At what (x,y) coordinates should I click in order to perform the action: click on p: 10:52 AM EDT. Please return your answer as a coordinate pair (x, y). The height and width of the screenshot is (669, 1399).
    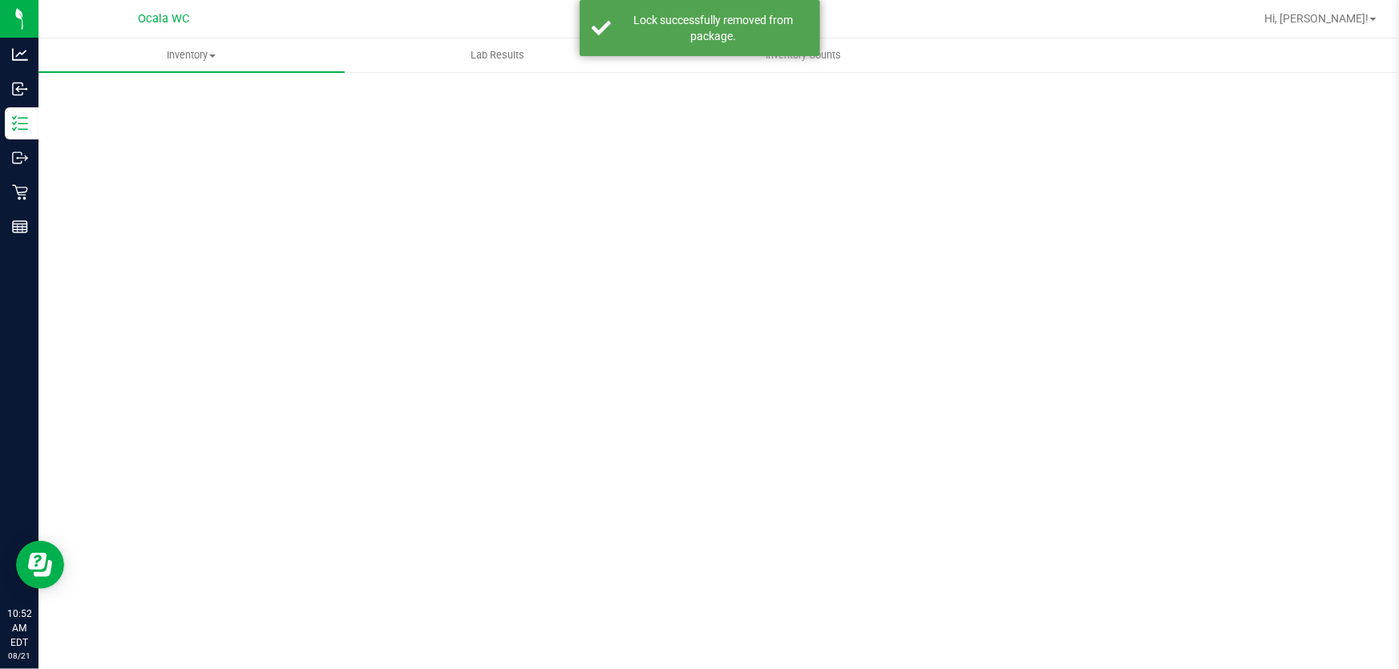
    Looking at the image, I should click on (19, 628).